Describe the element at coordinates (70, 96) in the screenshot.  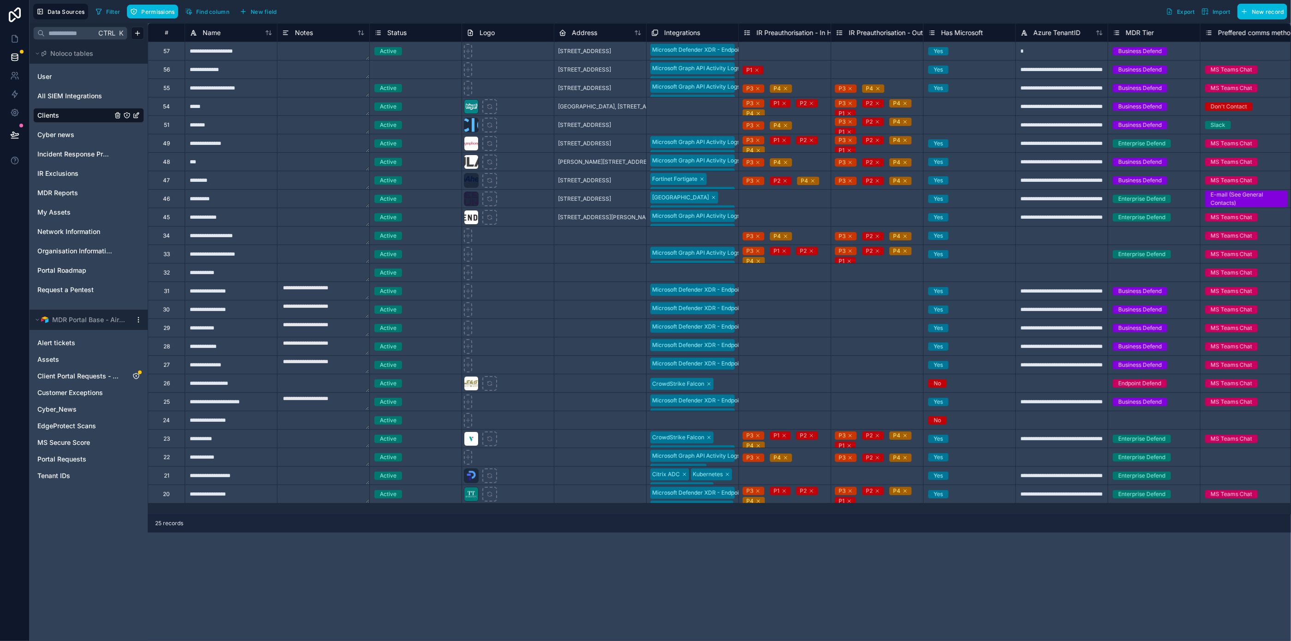
I see `span: All SIEM Integrations` at that location.